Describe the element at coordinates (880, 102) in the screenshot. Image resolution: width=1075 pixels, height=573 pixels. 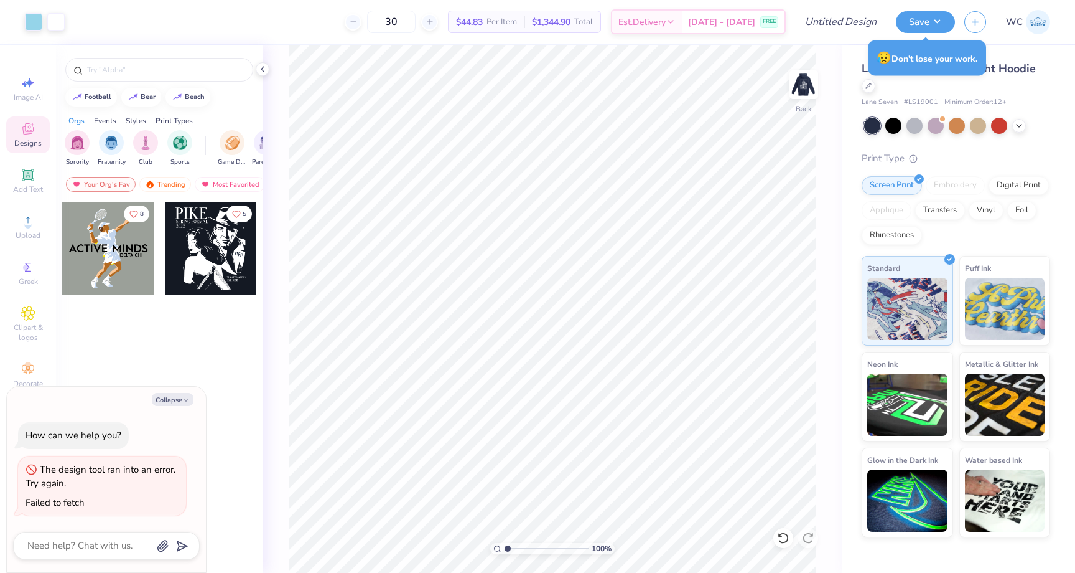
I see `span: Lane Seven` at that location.